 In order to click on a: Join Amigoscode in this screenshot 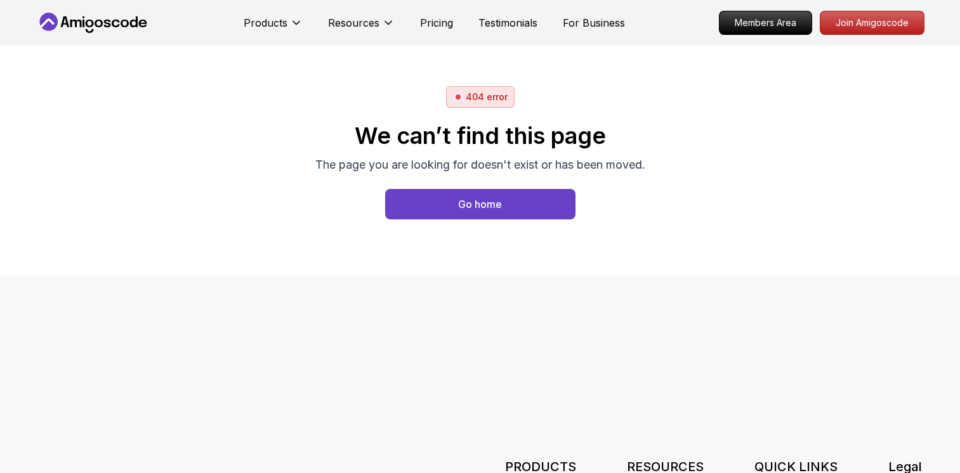, I will do `click(872, 23)`.